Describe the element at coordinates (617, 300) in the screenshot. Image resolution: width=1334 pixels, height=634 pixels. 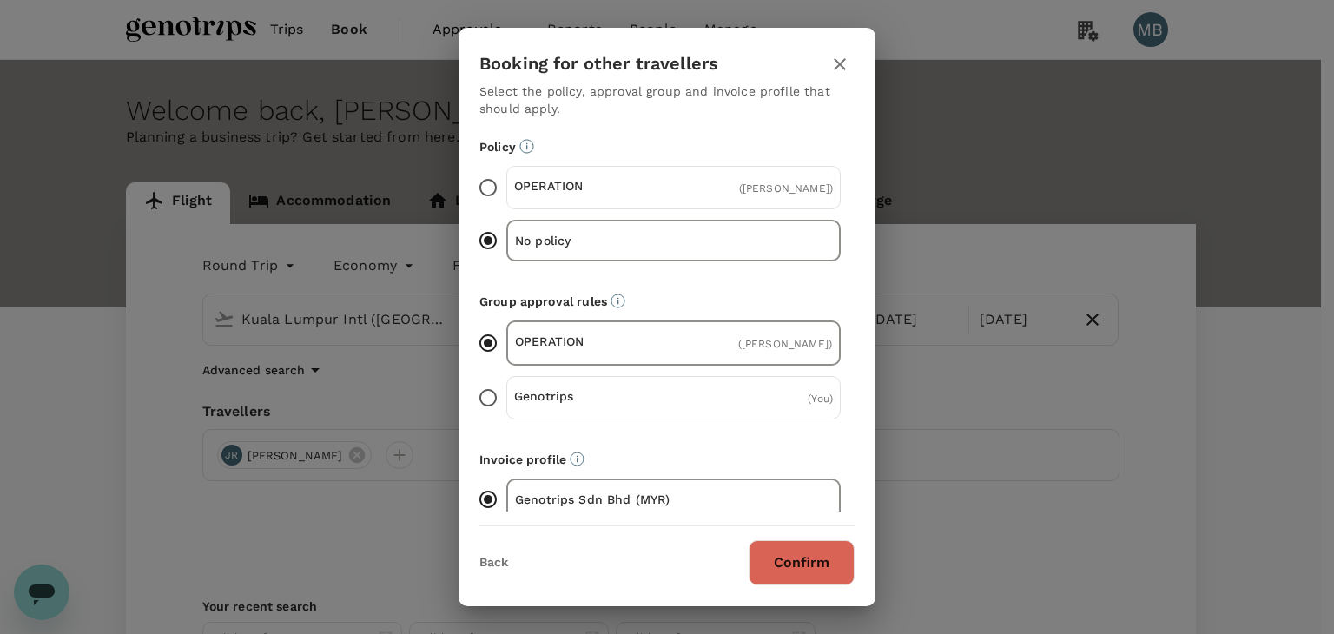
I see `svg: Default approvers or custom approval rules (if available) are based on the user group.` at that location.